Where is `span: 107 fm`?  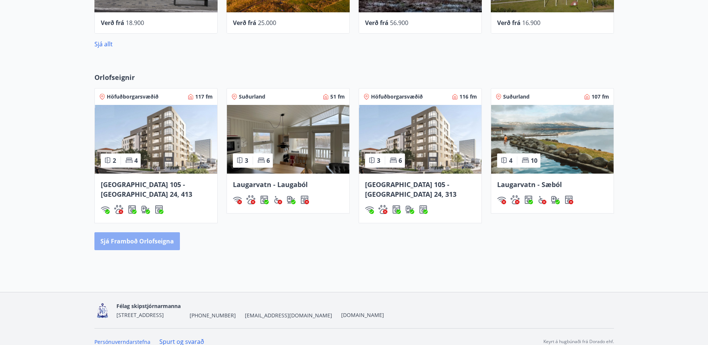
span: 107 fm is located at coordinates (600, 97).